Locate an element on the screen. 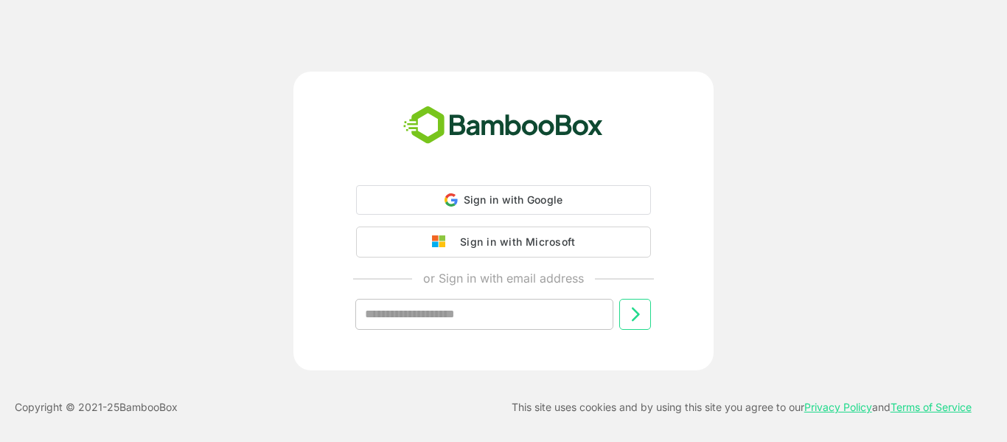 The width and height of the screenshot is (1007, 442). p: This site uses cookies and by using this site you agree to our and is located at coordinates (742, 407).